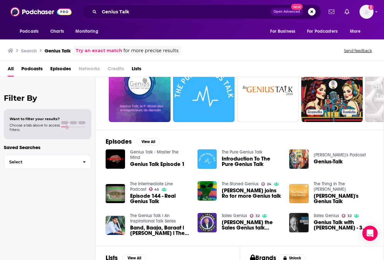 The image size is (384, 260). Describe the element at coordinates (35, 127) in the screenshot. I see `span: Choose a tab above to access filters.` at that location.